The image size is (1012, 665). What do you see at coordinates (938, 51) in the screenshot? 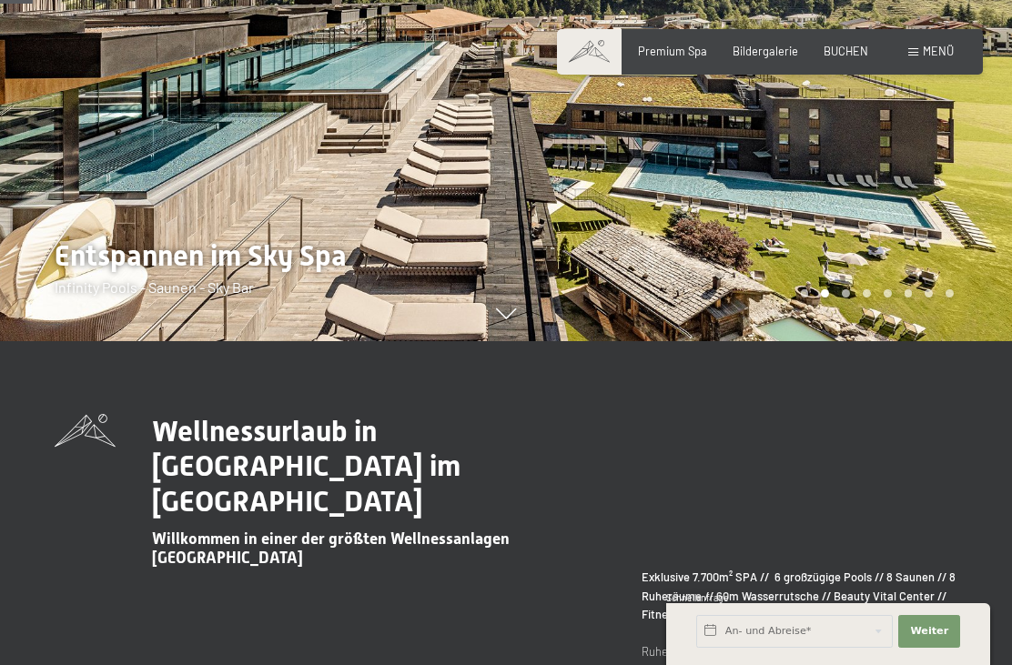
I see `span: Menü` at bounding box center [938, 51].